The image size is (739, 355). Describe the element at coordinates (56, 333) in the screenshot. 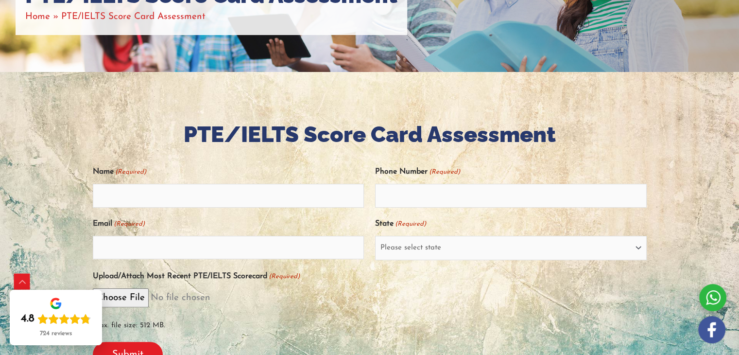

I see `div: 724 reviews` at that location.